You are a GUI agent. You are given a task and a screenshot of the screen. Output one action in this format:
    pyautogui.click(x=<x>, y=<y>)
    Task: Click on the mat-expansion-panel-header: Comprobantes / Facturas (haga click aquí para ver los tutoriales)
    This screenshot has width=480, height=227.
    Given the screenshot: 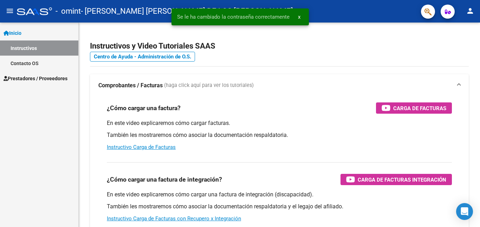 What is the action you would take?
    pyautogui.click(x=279, y=85)
    